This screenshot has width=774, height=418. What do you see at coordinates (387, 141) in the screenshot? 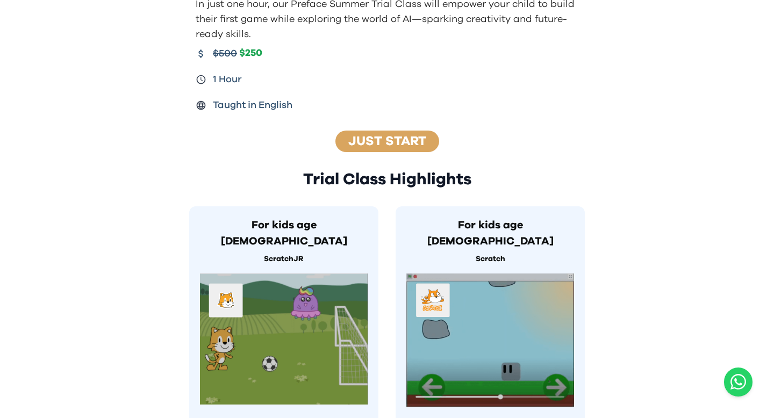
I see `button: Just Start` at bounding box center [387, 141].